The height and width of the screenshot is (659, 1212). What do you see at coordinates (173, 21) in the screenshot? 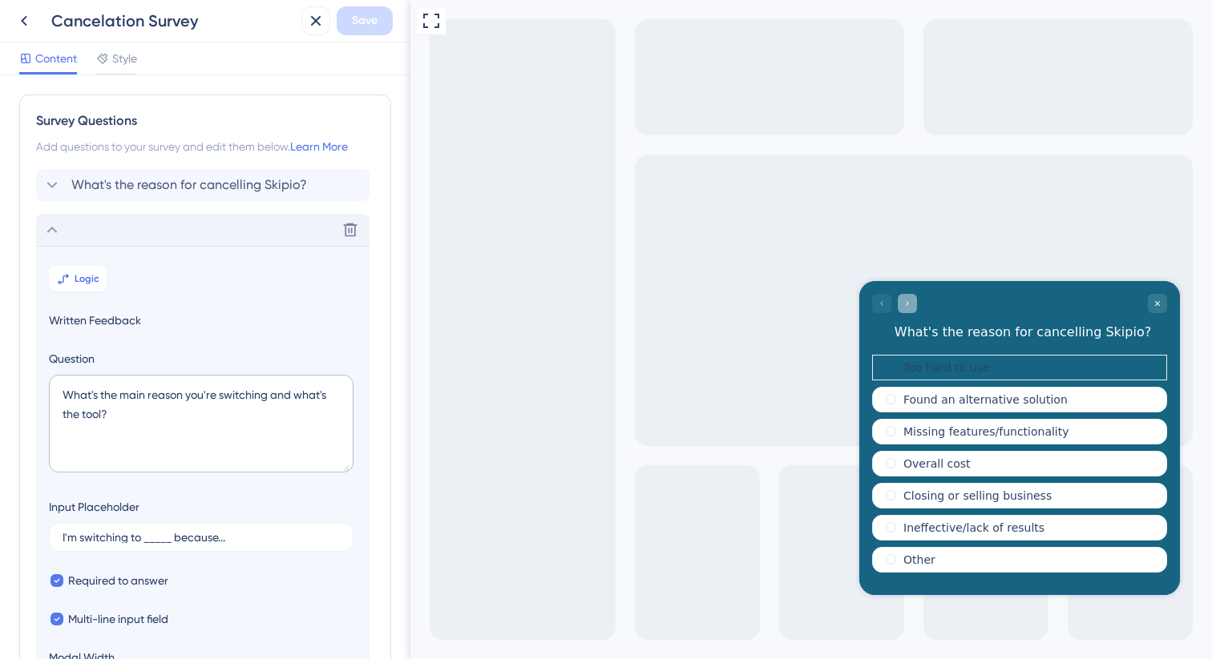
I see `div: Cancelation Survey` at bounding box center [173, 21].